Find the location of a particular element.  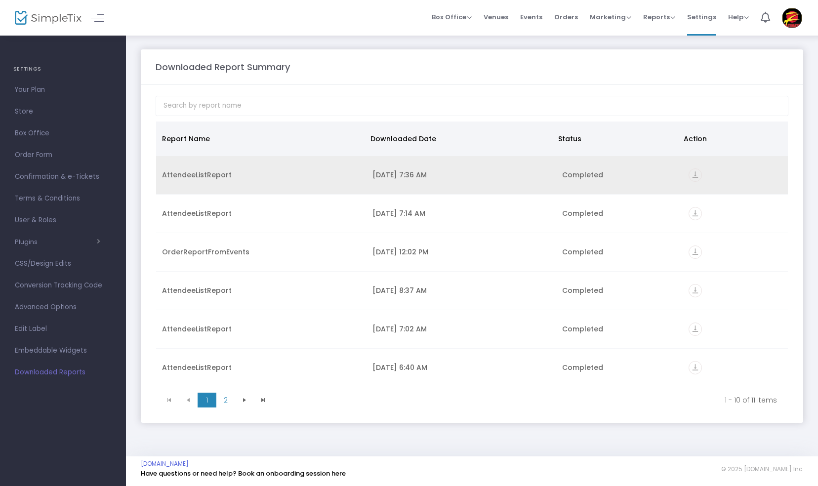

span: Embeddable Widgets is located at coordinates (63, 351).